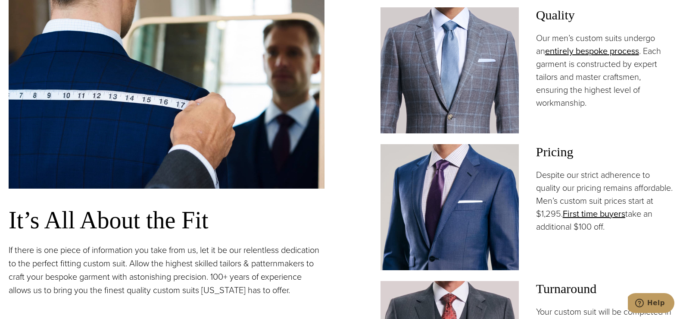  What do you see at coordinates (166, 270) in the screenshot?
I see `p: If there is one piece of information you take from us, let it be our relentless dedication to the...` at bounding box center [166, 270].